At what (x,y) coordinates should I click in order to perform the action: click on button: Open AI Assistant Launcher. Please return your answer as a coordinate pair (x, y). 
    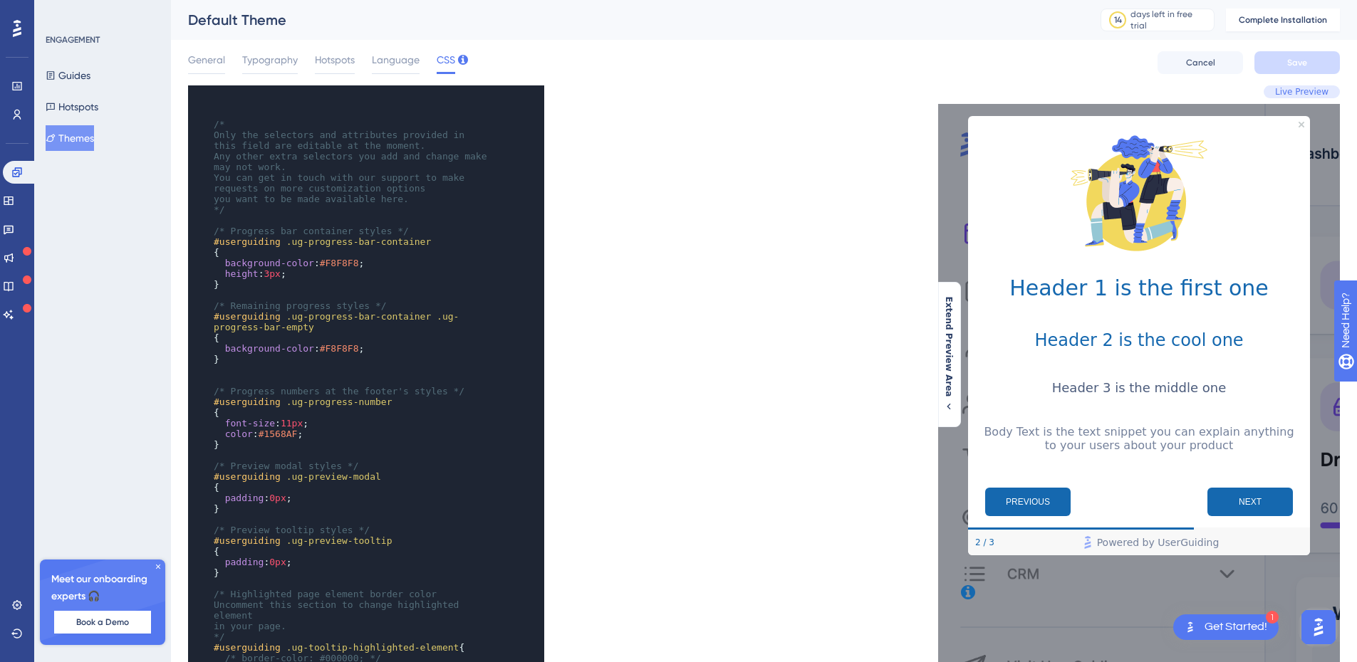
    Looking at the image, I should click on (21, 21).